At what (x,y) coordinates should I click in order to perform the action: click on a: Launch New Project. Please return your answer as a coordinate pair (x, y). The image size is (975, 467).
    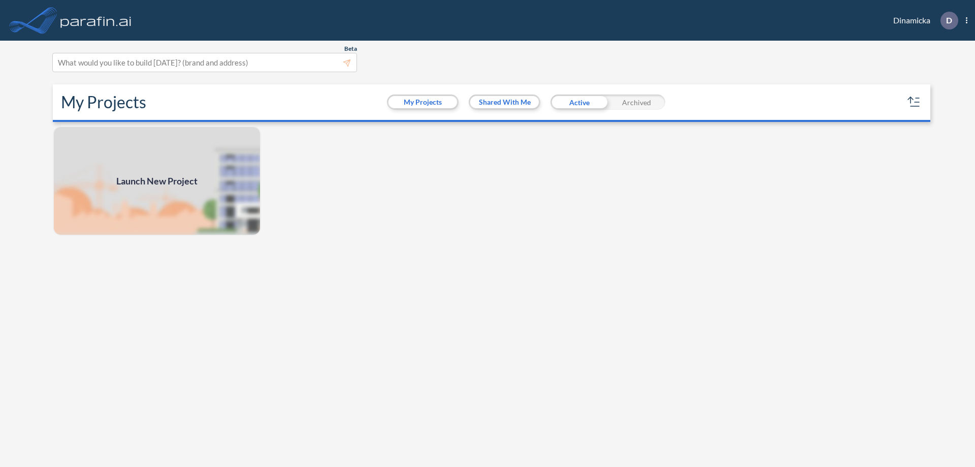
    Looking at the image, I should click on (157, 181).